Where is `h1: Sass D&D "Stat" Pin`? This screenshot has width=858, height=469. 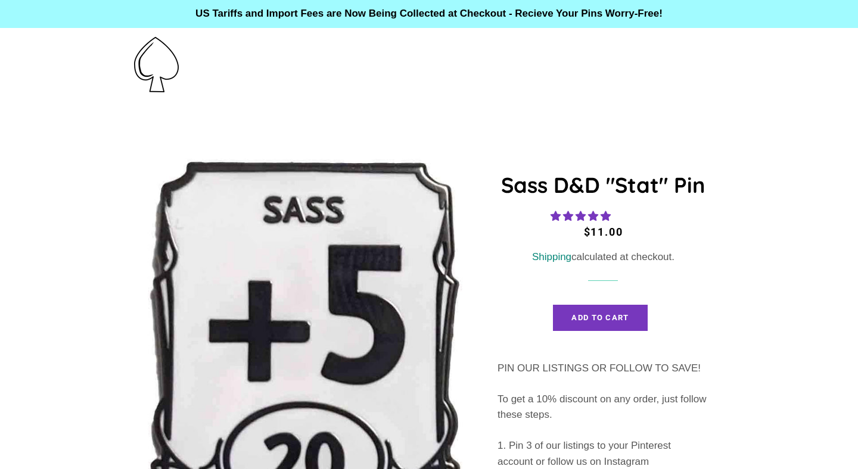 h1: Sass D&D "Stat" Pin is located at coordinates (603, 185).